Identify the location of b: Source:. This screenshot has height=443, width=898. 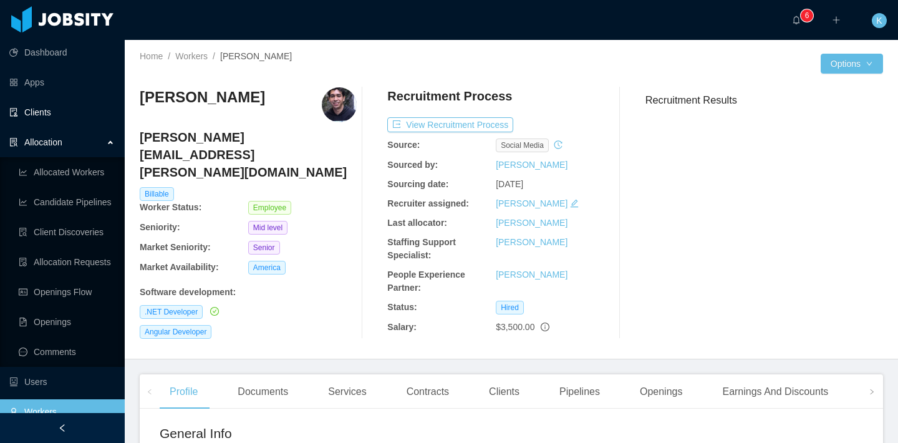
(403, 145).